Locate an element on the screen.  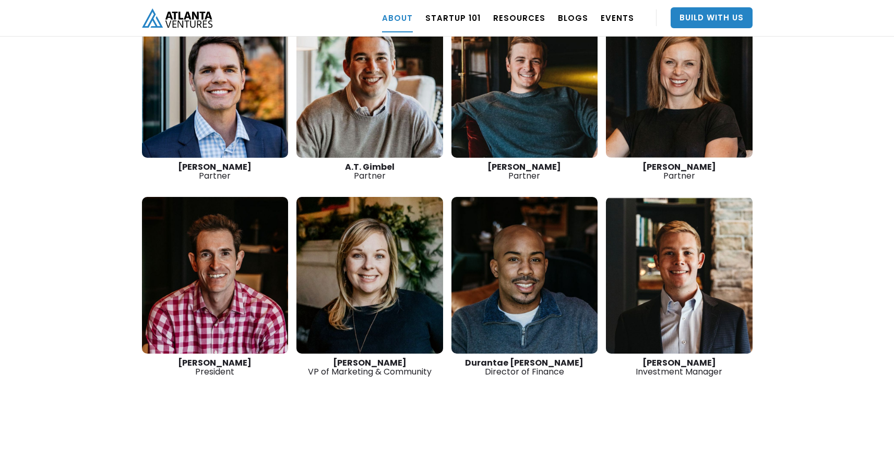
div: Director of Finance is located at coordinates (525, 367).